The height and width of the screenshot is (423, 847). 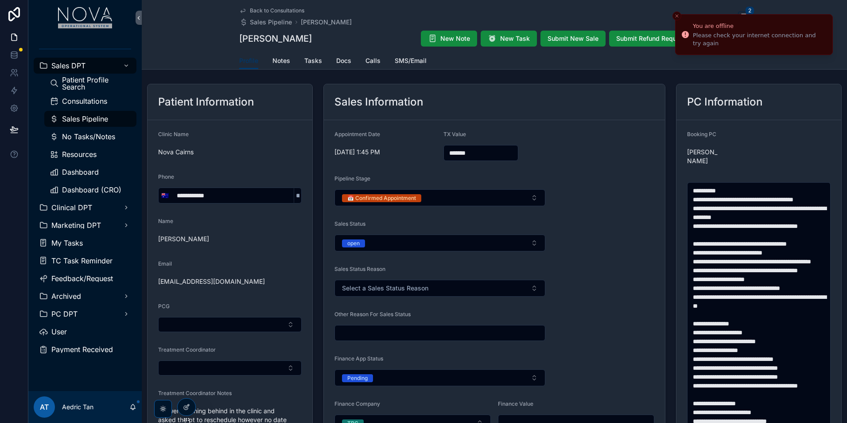 What do you see at coordinates (165, 263) in the screenshot?
I see `span: Email` at bounding box center [165, 263].